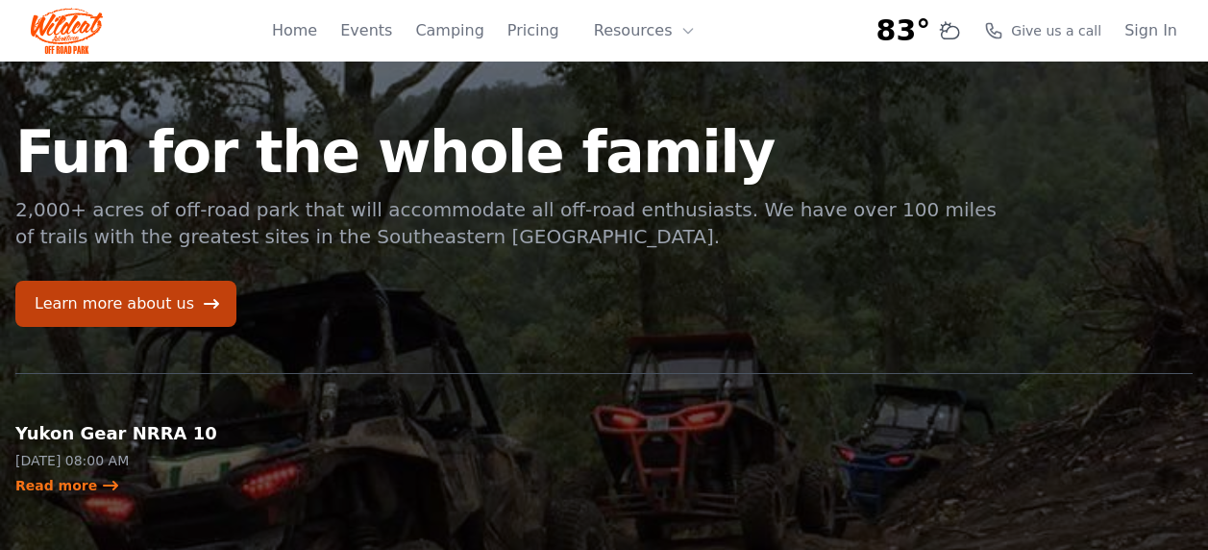 Image resolution: width=1208 pixels, height=550 pixels. What do you see at coordinates (366, 31) in the screenshot?
I see `a: Events` at bounding box center [366, 31].